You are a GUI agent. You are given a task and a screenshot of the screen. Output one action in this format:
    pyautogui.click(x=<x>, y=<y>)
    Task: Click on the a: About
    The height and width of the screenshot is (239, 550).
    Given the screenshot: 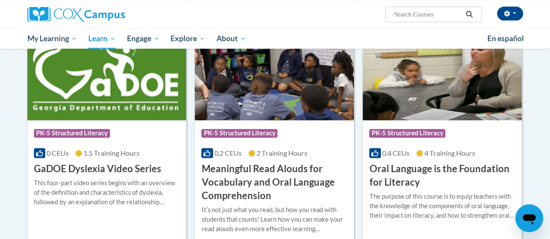 What is the action you would take?
    pyautogui.click(x=231, y=39)
    